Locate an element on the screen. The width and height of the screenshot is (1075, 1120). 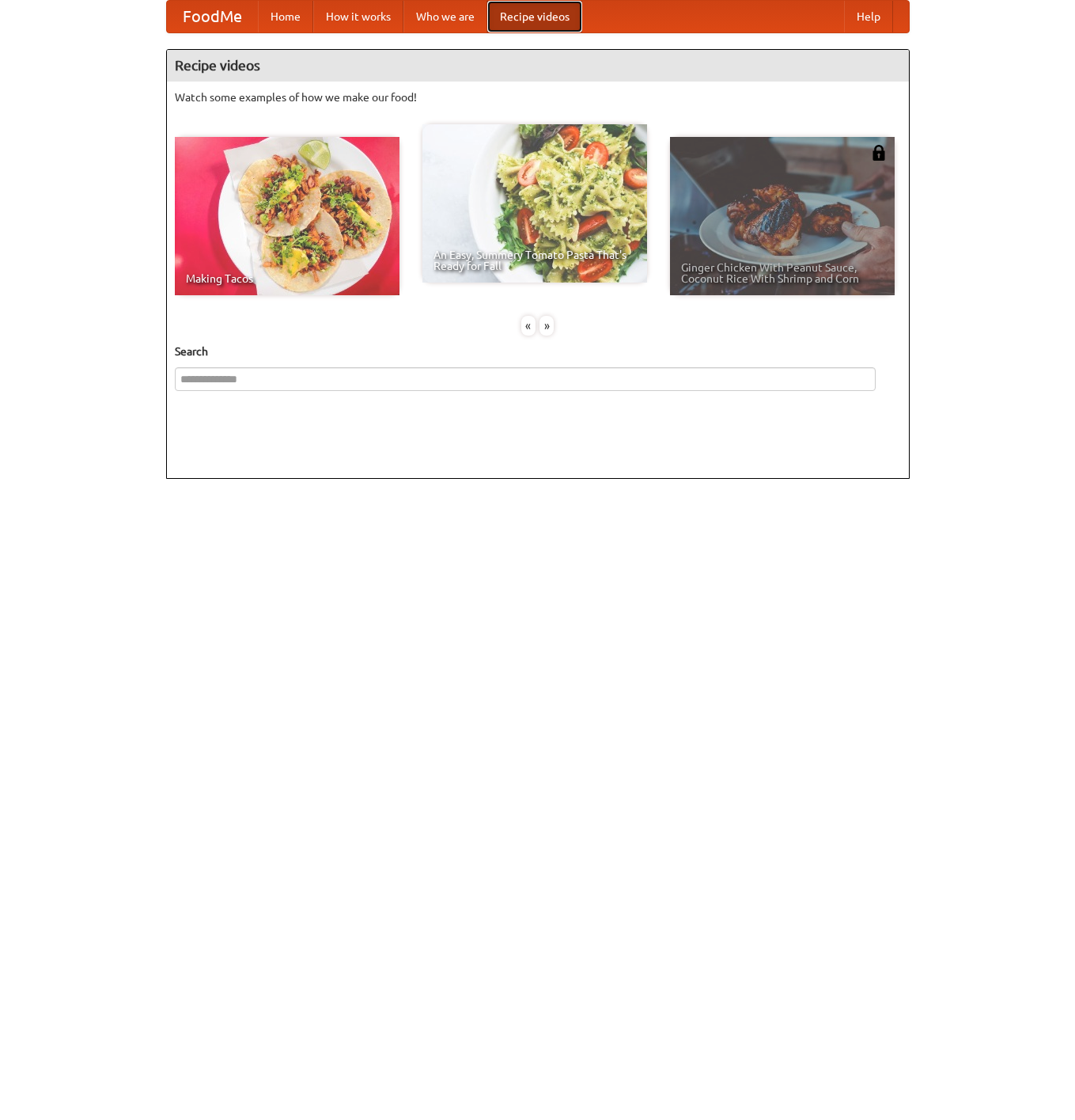
a: How it works is located at coordinates (359, 17).